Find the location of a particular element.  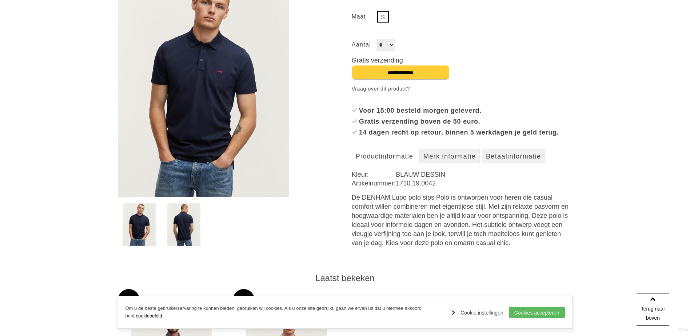

span: Gratis verzending is located at coordinates (377, 60).